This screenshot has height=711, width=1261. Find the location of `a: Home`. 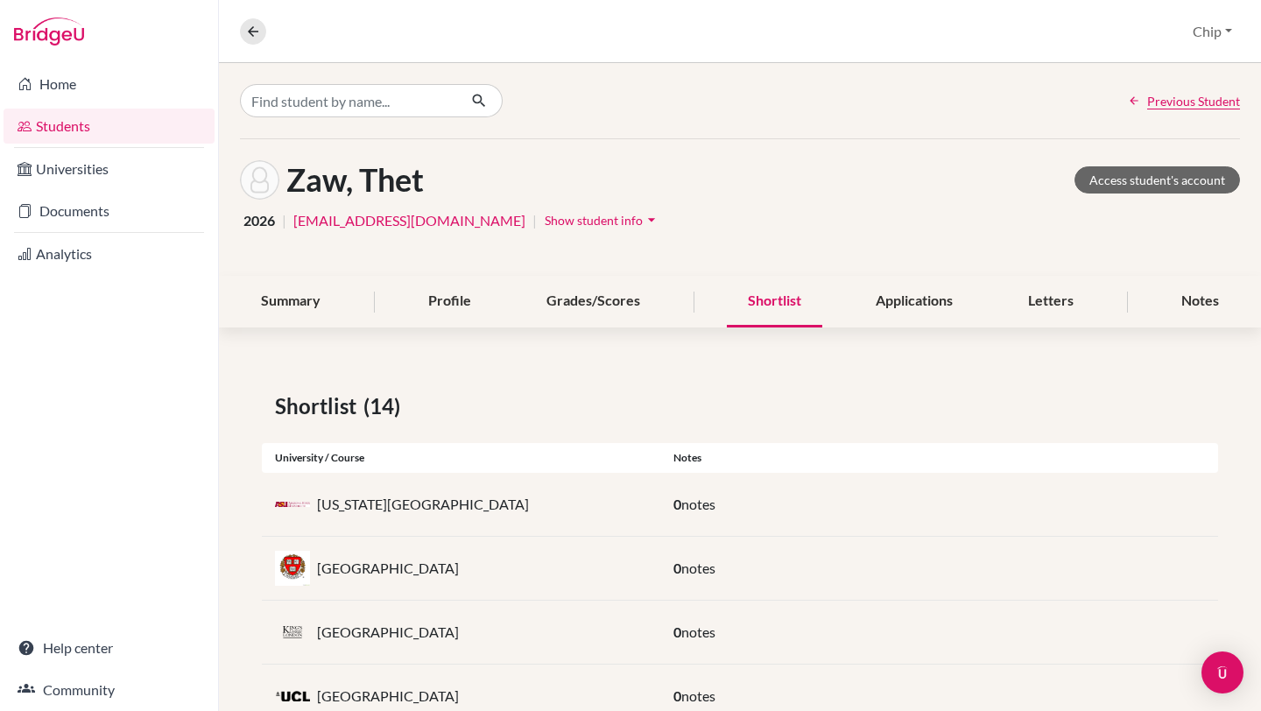

a: Home is located at coordinates (109, 84).